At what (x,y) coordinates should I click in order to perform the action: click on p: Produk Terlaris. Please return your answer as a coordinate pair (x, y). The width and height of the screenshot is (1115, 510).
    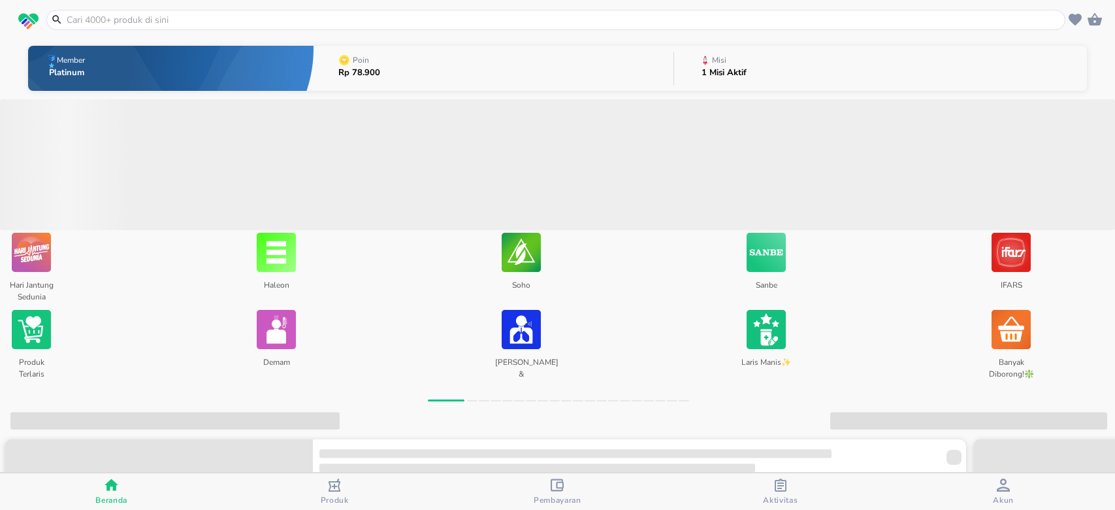
    Looking at the image, I should click on (31, 364).